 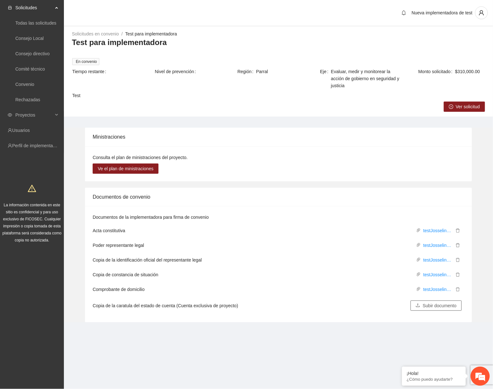 What do you see at coordinates (278, 42) in the screenshot?
I see `h3: Test para implementadora` at bounding box center [278, 42].